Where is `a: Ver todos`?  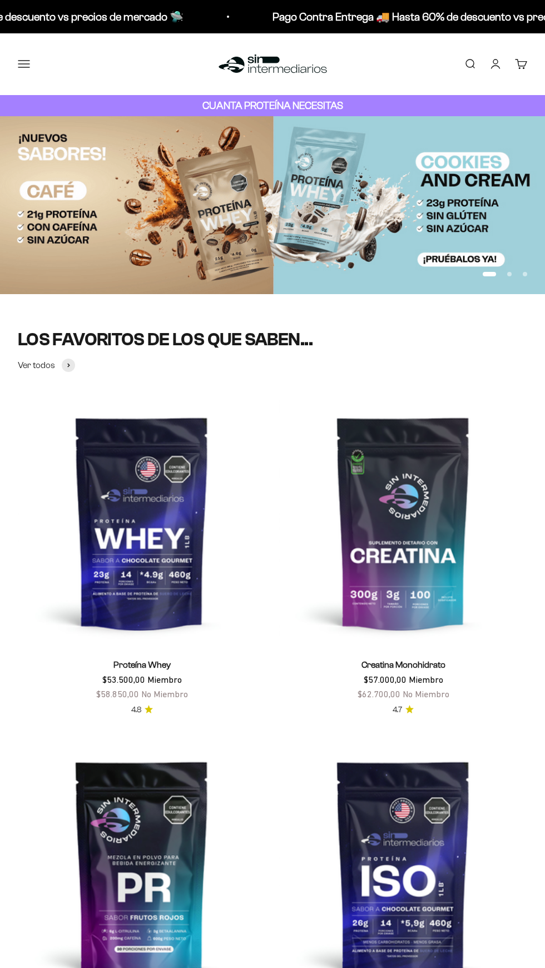
a: Ver todos is located at coordinates (46, 365).